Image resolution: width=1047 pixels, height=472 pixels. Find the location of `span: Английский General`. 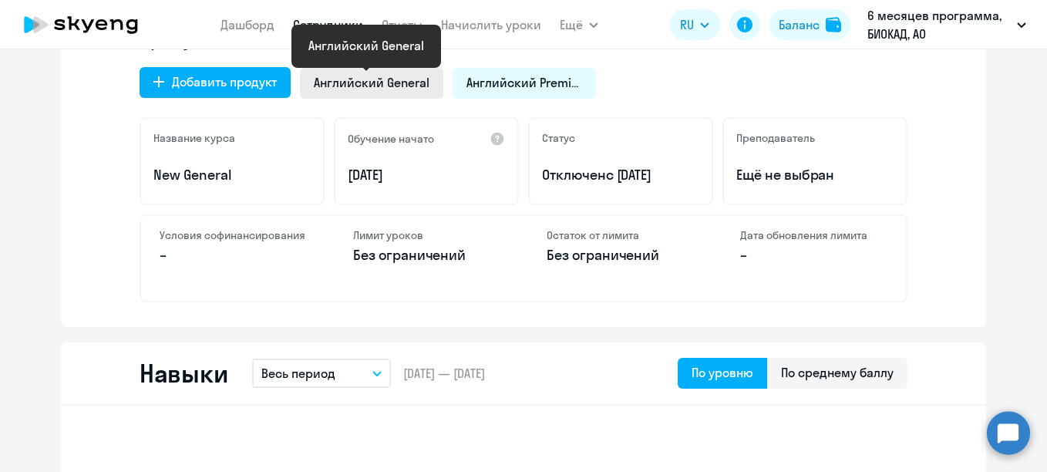

span: Английский General is located at coordinates (372, 82).